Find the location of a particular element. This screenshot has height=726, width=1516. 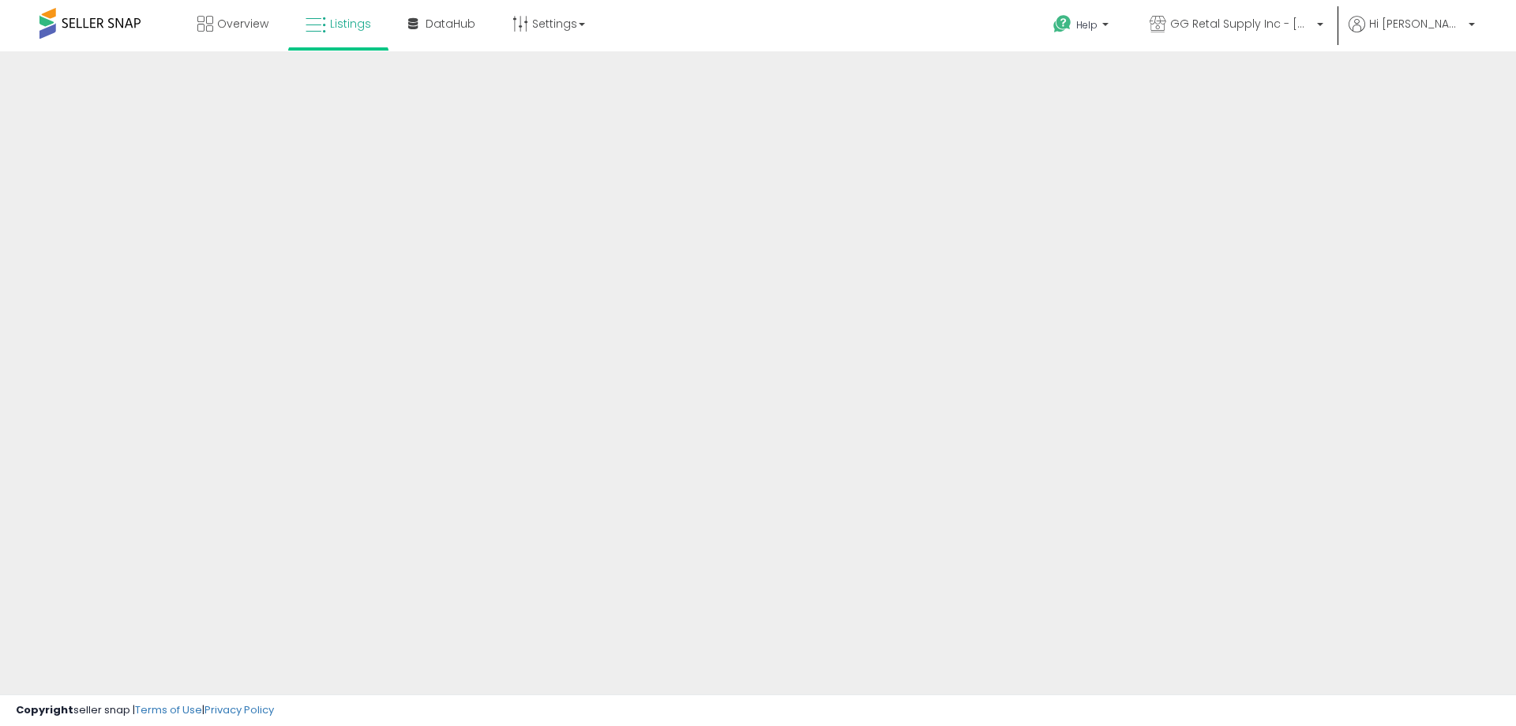

span: DataHub is located at coordinates (450, 24).